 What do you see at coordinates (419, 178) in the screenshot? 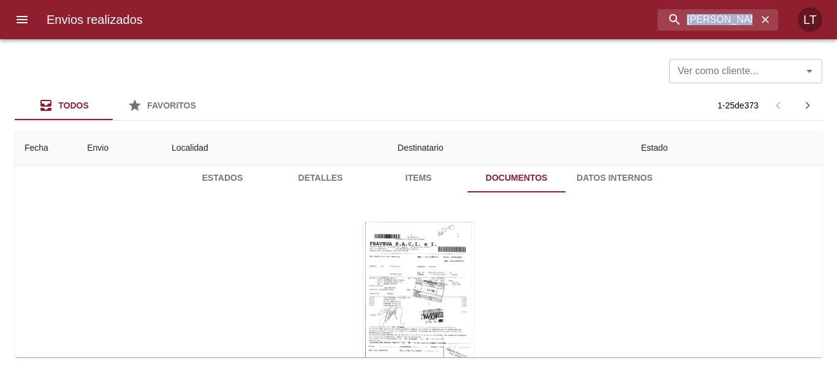
I see `span: Items` at bounding box center [419, 178].